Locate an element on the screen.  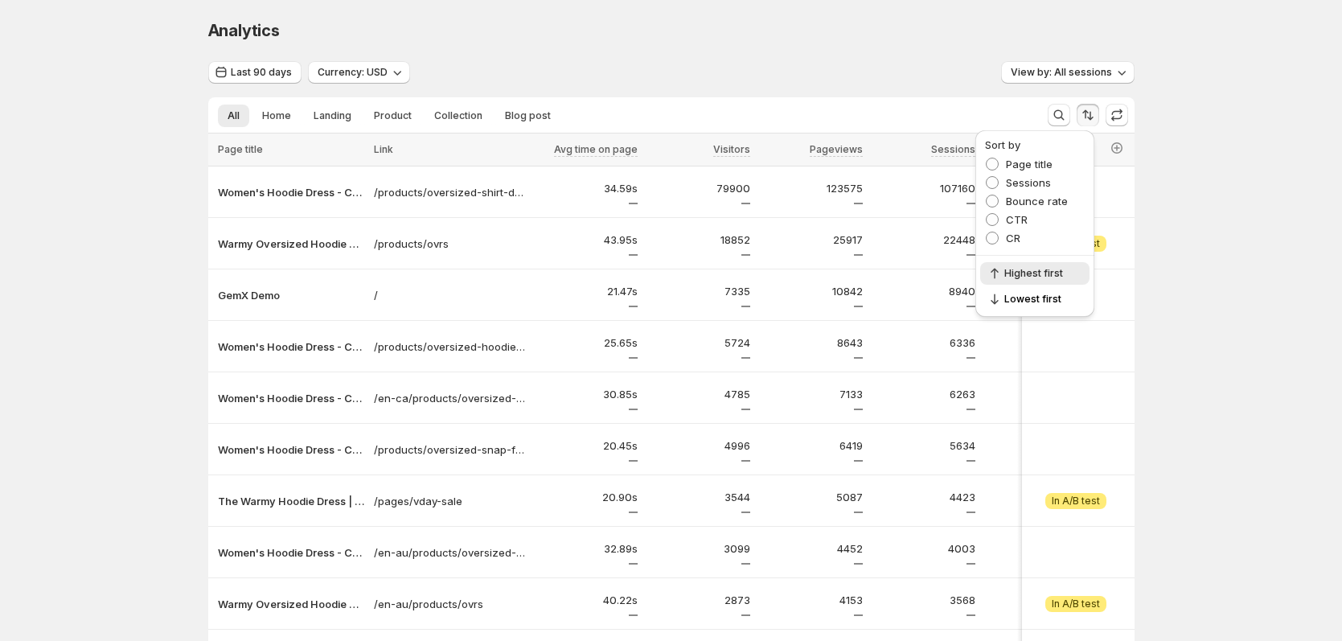
p: Warmy Oversized Hoodie Dress – Ultra-Soft Fleece Sweatshirt Dress for Women (Plus Size S-3XL), Co... is located at coordinates (291, 244).